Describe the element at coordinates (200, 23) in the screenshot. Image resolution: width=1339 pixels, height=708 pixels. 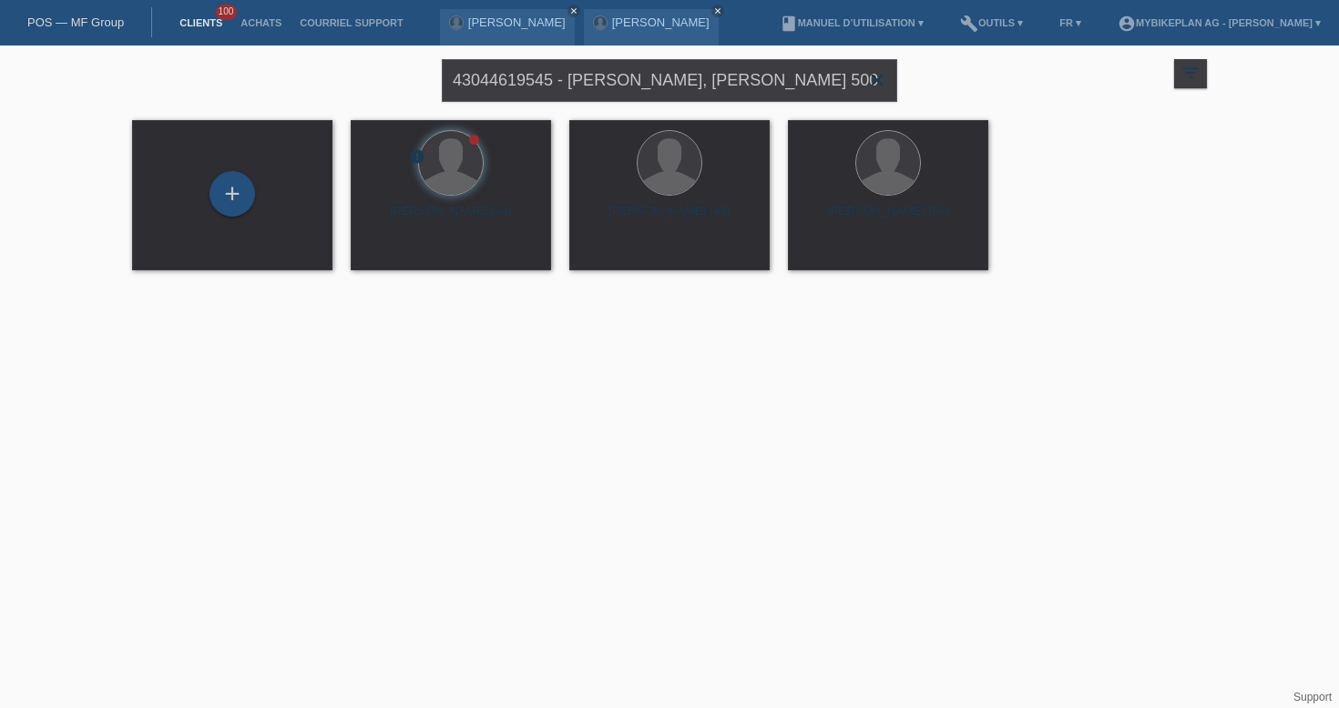
I see `a: Clients` at that location.